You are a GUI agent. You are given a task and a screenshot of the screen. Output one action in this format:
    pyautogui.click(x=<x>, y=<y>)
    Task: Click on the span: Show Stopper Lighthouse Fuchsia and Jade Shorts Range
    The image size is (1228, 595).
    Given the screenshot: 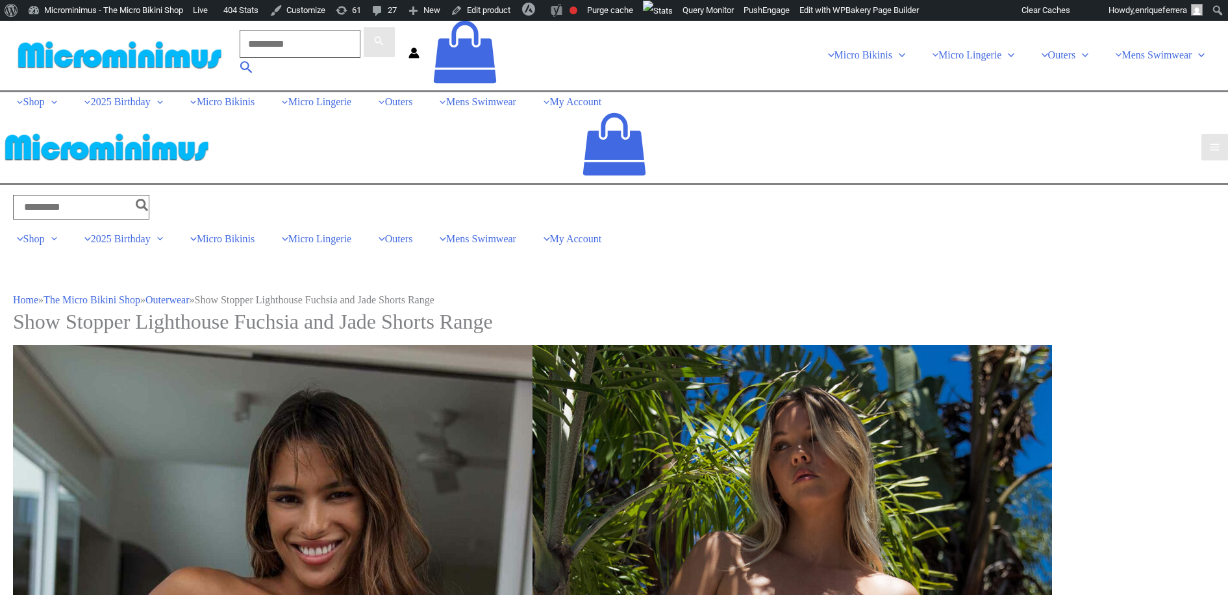 What is the action you would take?
    pyautogui.click(x=314, y=299)
    